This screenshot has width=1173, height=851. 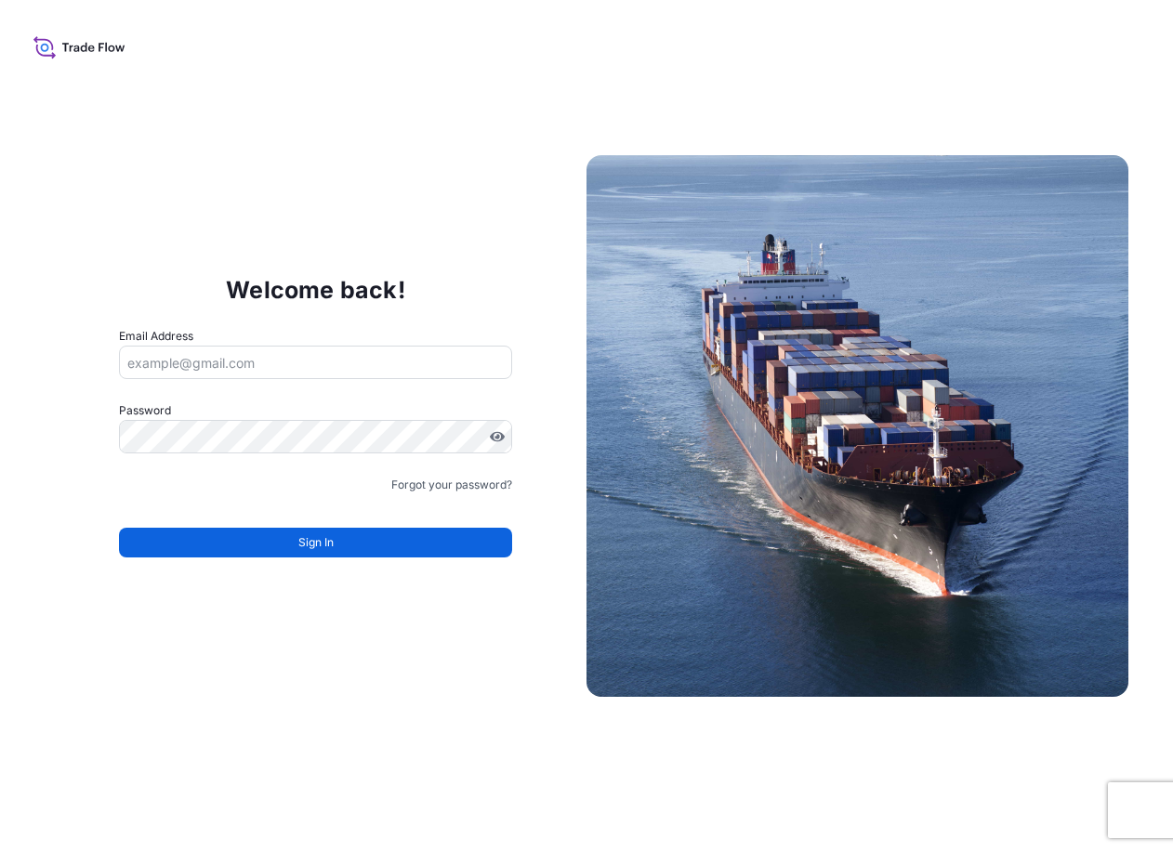 What do you see at coordinates (315, 543) in the screenshot?
I see `button: Sign In` at bounding box center [315, 543].